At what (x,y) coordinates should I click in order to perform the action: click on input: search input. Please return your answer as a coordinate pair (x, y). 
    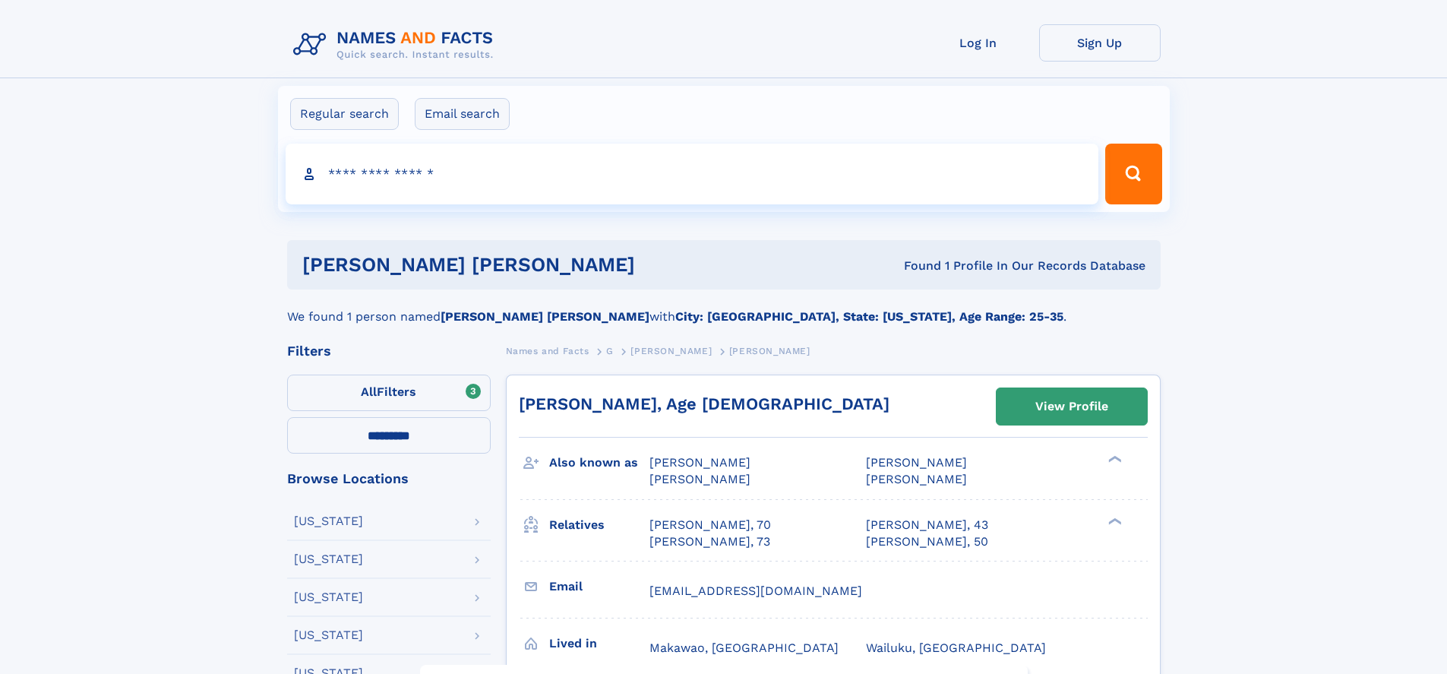
    Looking at the image, I should click on (692, 174).